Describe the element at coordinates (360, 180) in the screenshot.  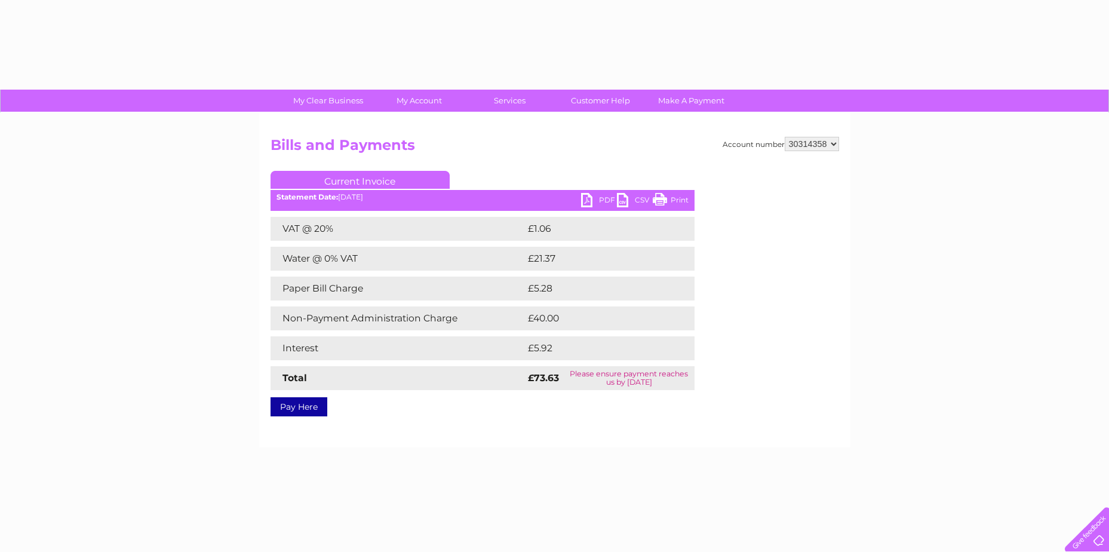
I see `a: Current Invoice` at that location.